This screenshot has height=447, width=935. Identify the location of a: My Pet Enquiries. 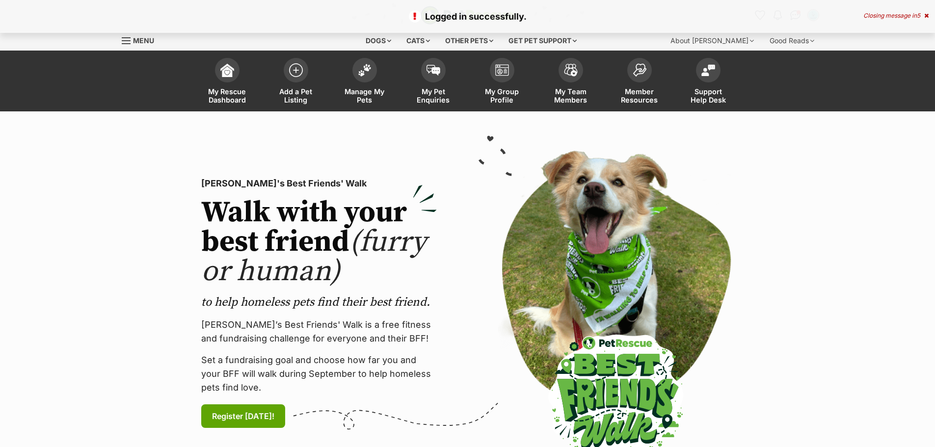
(434, 82).